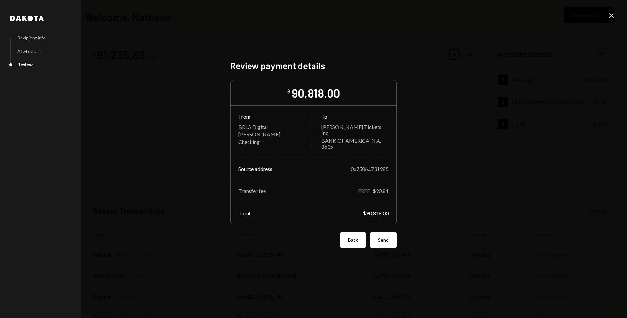  What do you see at coordinates (364, 191) in the screenshot?
I see `div: FREE` at bounding box center [364, 191].